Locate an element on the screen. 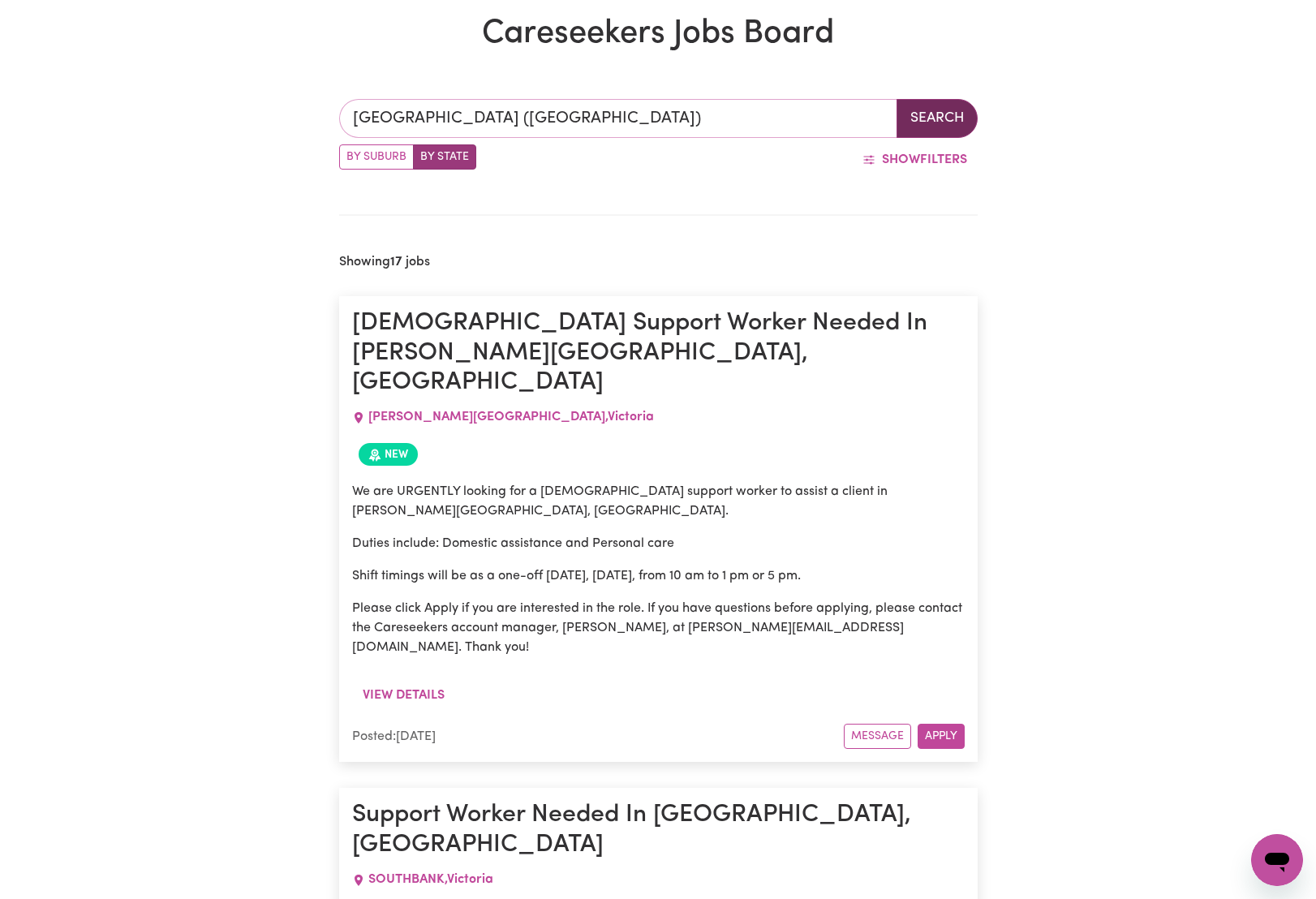 The image size is (1316, 899). span: SOUTHBANK , Victoria is located at coordinates (431, 880).